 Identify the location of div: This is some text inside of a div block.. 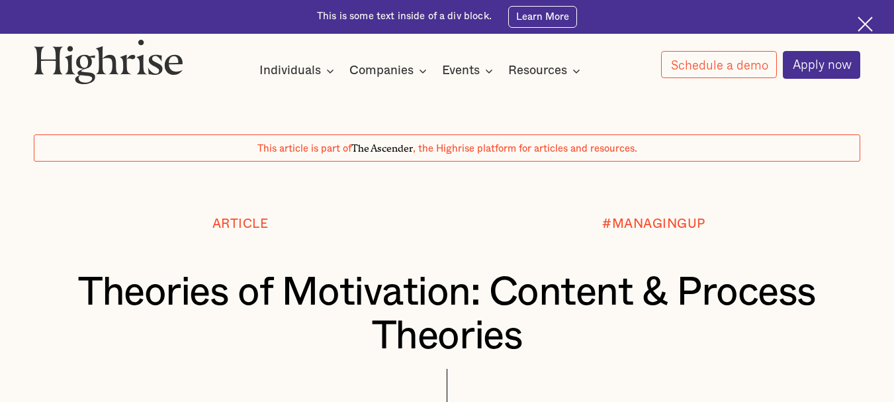
(404, 17).